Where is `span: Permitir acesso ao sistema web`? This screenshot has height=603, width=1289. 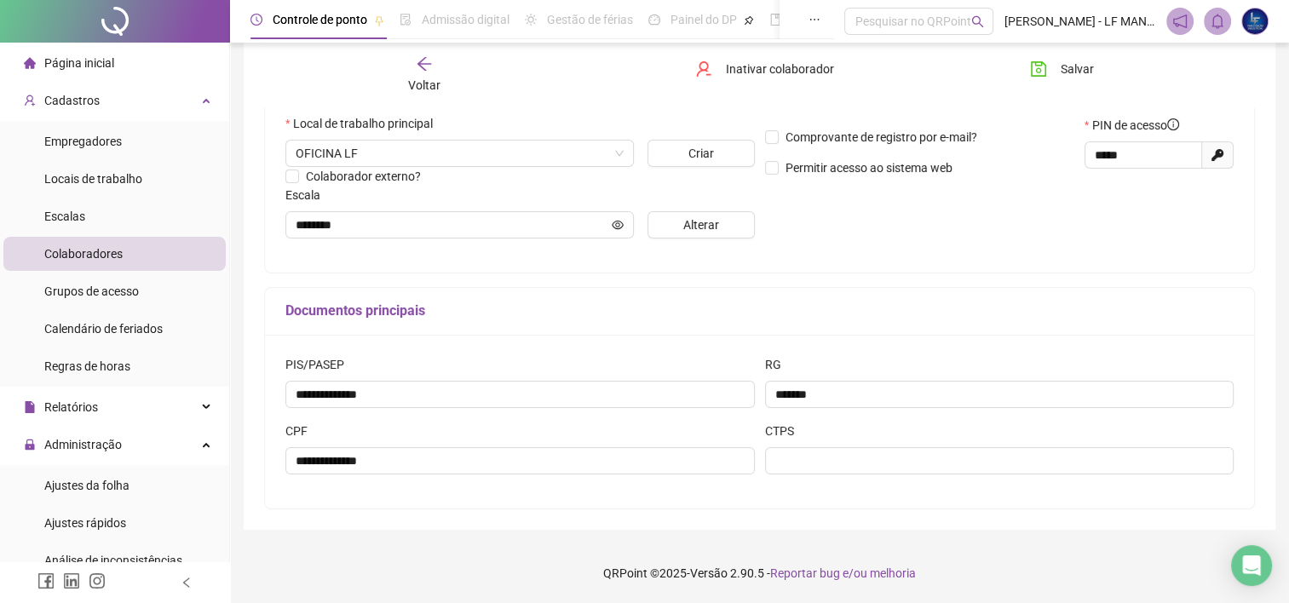
span: Permitir acesso ao sistema web is located at coordinates (869, 168).